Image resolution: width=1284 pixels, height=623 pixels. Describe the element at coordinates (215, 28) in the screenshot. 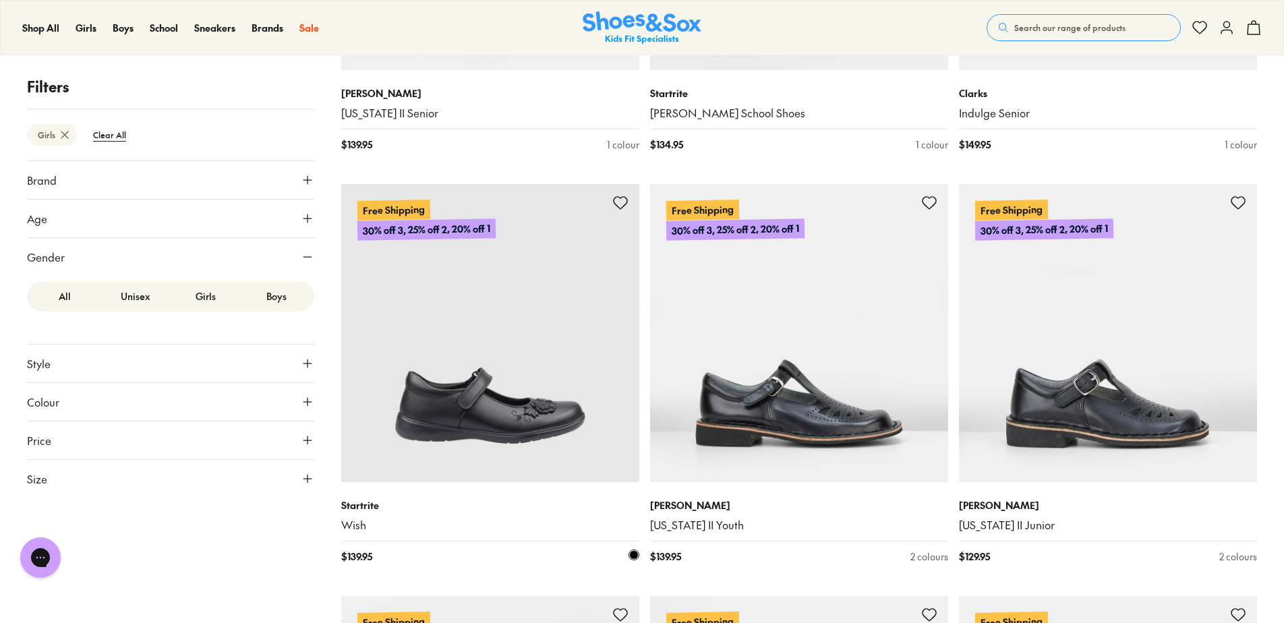

I see `span: Sneakers` at that location.